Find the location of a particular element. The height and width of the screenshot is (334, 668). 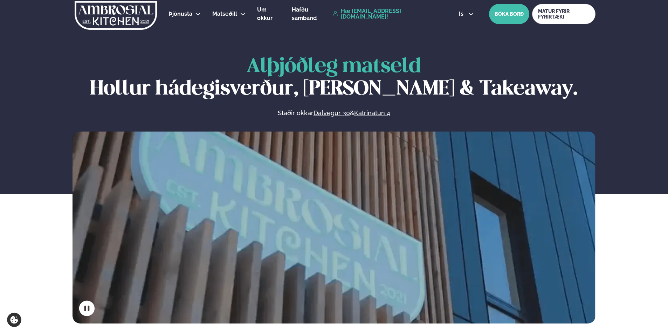

a: MATUR FYRIR FYRIRTÆKI is located at coordinates (564, 14).